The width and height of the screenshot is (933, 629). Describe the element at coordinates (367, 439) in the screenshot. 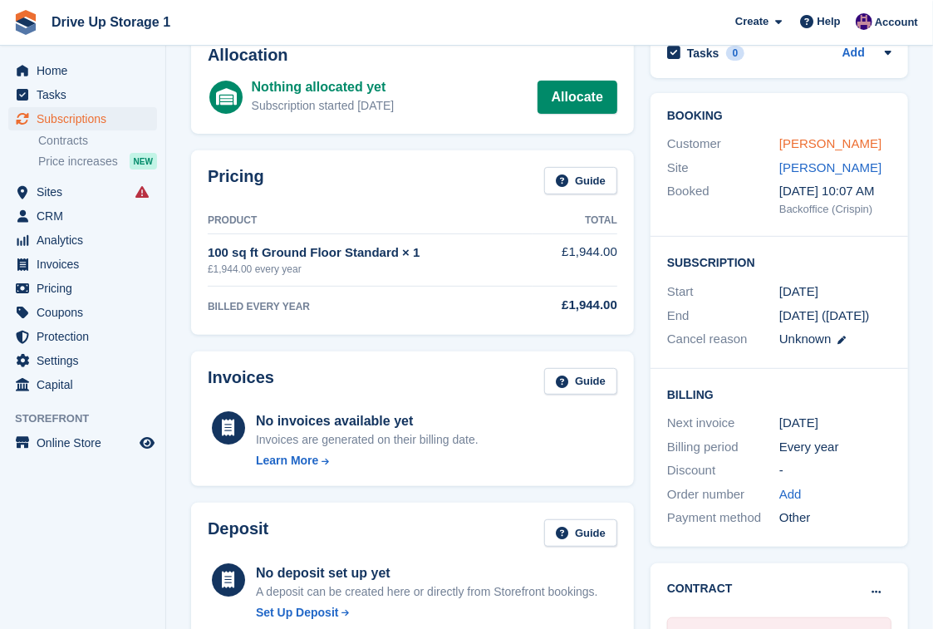

I see `div: Invoices are generated on their billing date.` at that location.